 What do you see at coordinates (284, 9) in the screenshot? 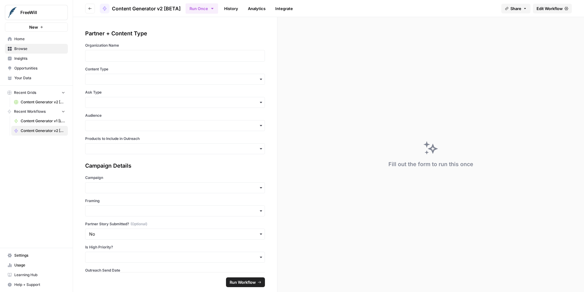
I see `a: Integrate` at bounding box center [284, 9].